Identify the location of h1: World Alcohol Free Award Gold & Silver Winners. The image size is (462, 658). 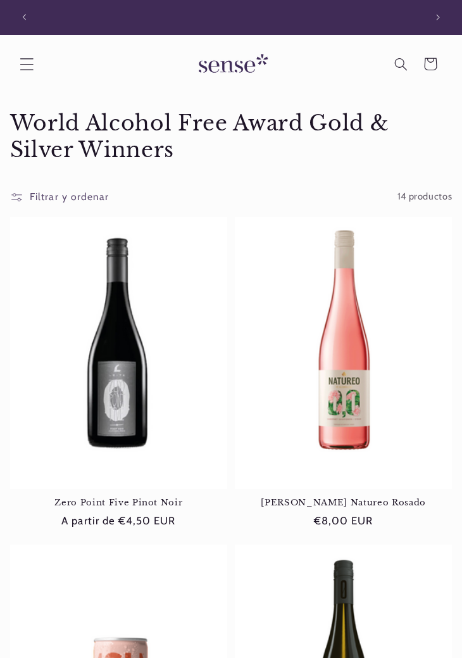
(231, 137).